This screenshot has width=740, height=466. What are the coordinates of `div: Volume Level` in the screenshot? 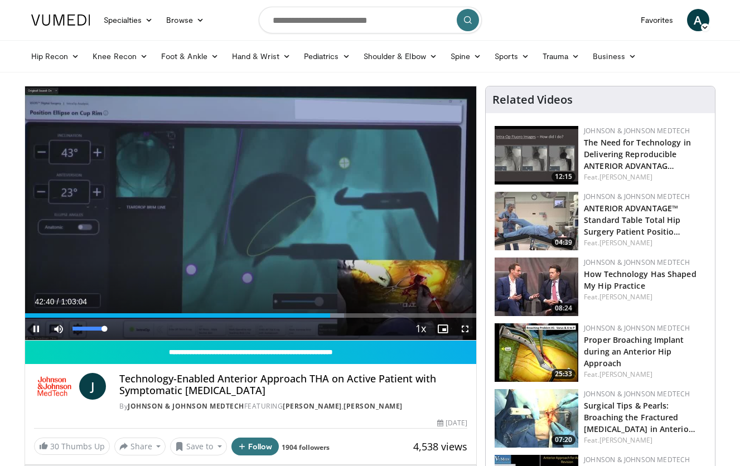 It's located at (88, 328).